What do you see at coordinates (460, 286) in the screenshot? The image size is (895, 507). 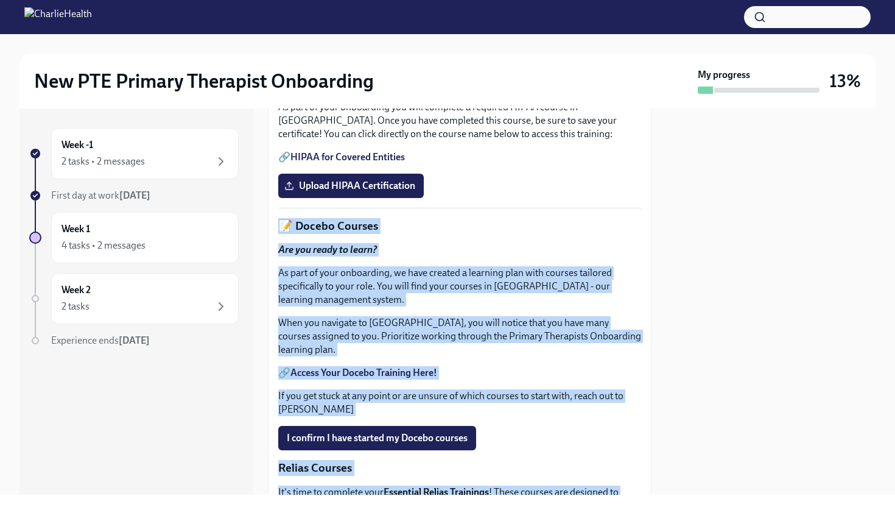 I see `p: As part of your onboarding, we have created a learning plan with courses tailored specifically to...` at bounding box center [460, 286].